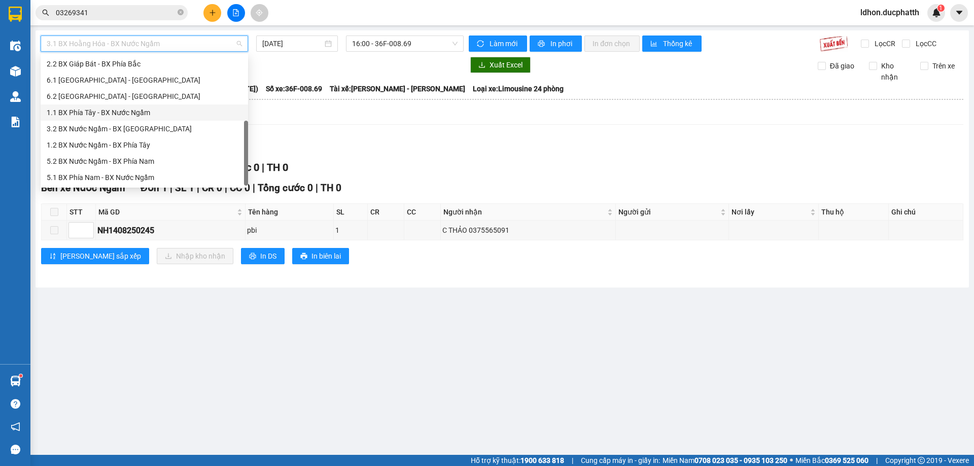 This screenshot has height=466, width=974. Describe the element at coordinates (500, 65) in the screenshot. I see `button: downloadXuất Excel` at that location.